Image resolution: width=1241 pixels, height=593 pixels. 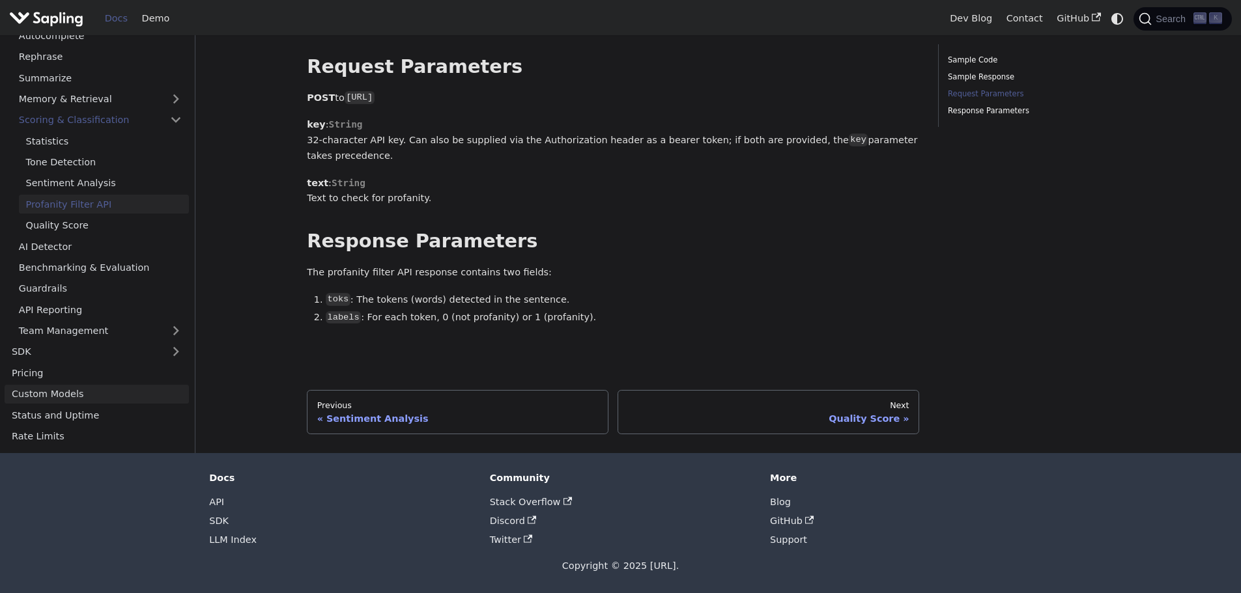 What do you see at coordinates (613, 273) in the screenshot?
I see `p: The profanity filter API response contains two fields:` at bounding box center [613, 273].